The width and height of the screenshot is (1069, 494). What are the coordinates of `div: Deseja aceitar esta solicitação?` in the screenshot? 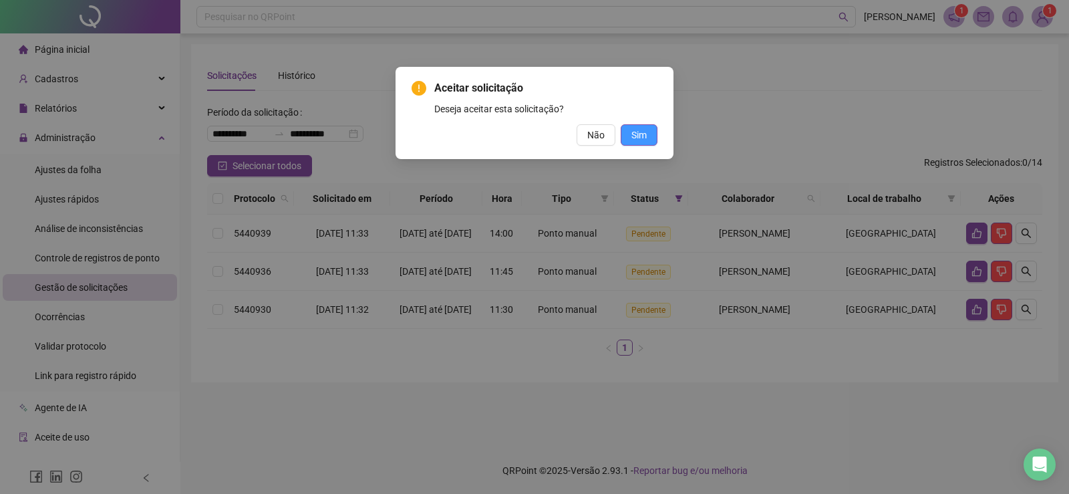 It's located at (546, 109).